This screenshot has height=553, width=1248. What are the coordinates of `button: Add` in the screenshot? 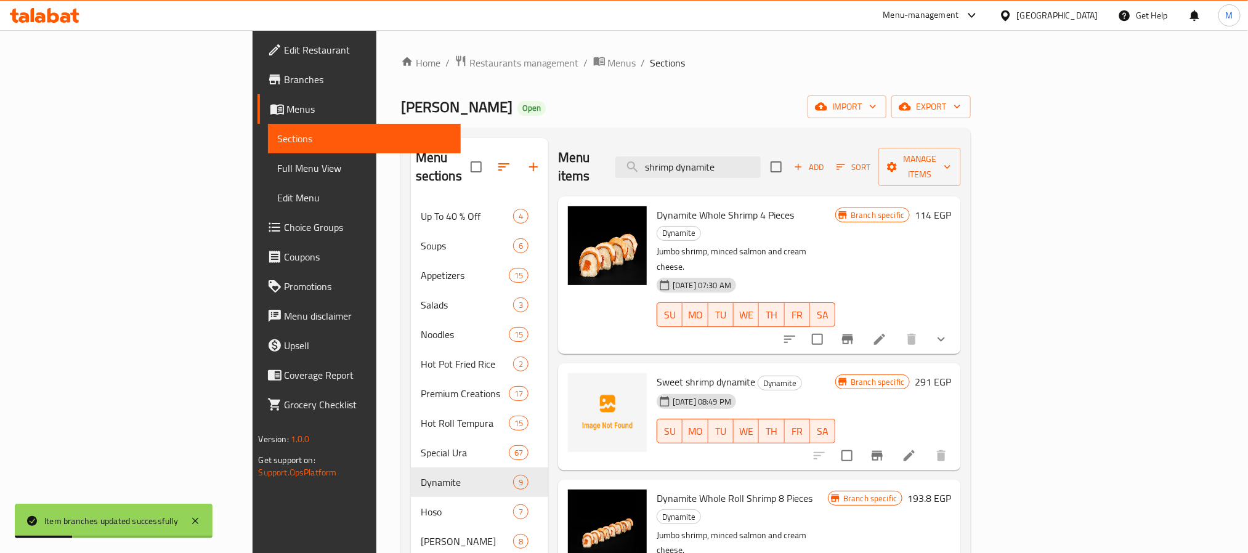 It's located at (808, 167).